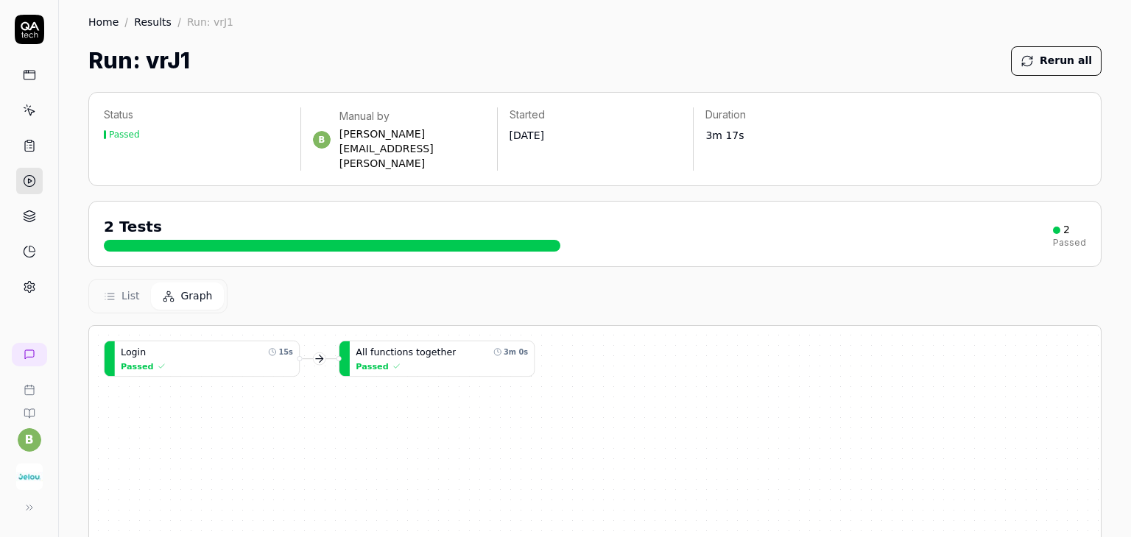 The height and width of the screenshot is (537, 1131). Describe the element at coordinates (1066, 230) in the screenshot. I see `div: 2` at that location.